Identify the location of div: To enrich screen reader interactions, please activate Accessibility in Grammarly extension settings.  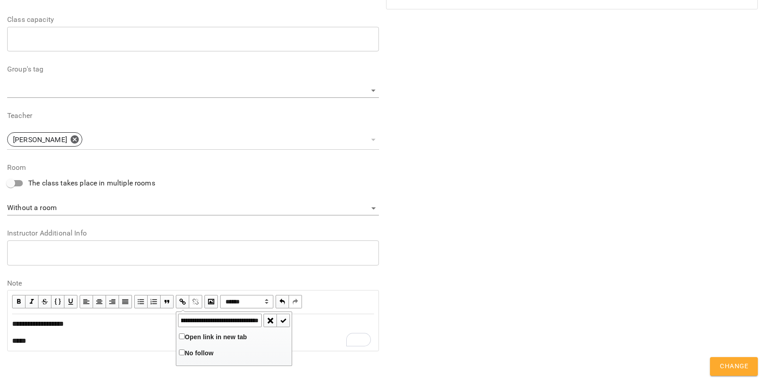
(193, 333).